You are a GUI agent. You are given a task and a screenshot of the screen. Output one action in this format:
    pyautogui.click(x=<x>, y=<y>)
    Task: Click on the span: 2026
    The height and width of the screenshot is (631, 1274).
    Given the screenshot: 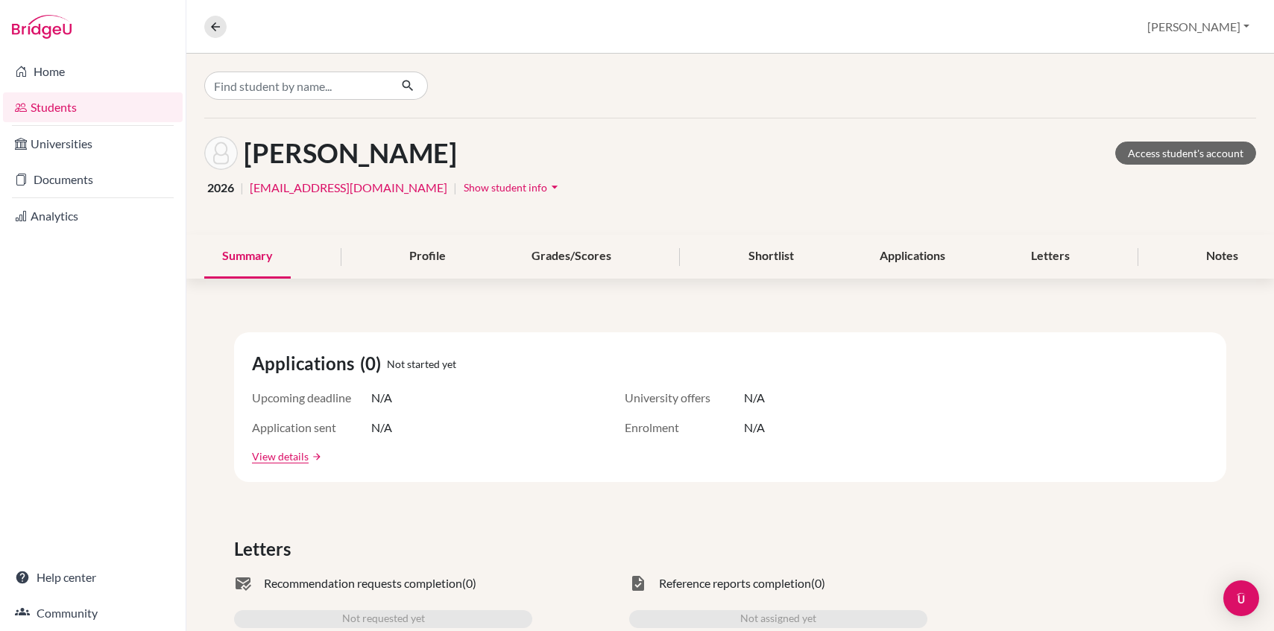 What is the action you would take?
    pyautogui.click(x=221, y=188)
    